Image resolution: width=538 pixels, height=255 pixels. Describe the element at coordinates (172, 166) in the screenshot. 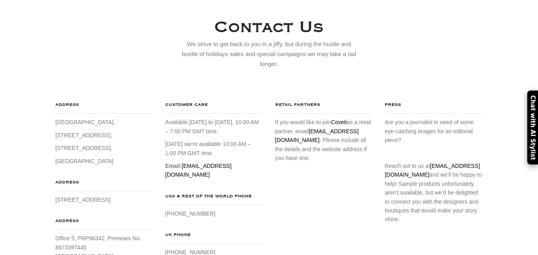

I see `strong: Email` at that location.